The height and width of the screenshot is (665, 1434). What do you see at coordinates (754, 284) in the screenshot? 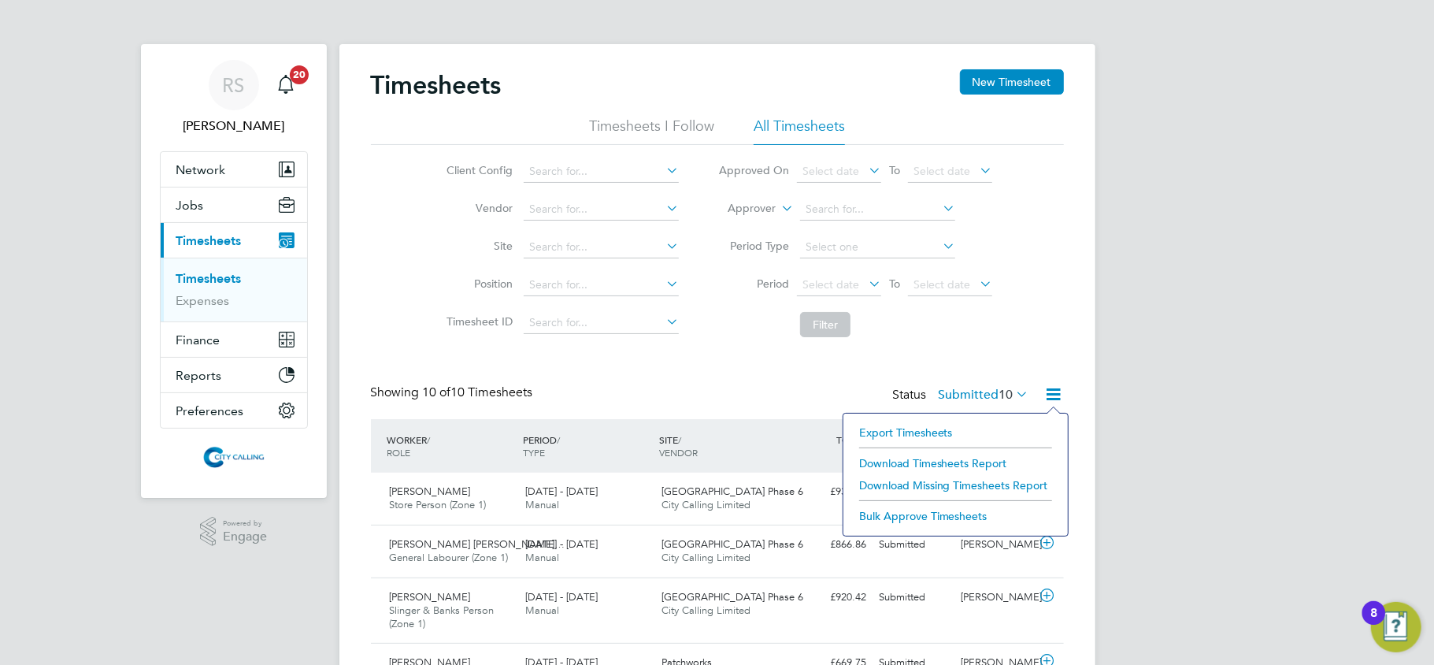
I see `label: Period` at bounding box center [754, 284].